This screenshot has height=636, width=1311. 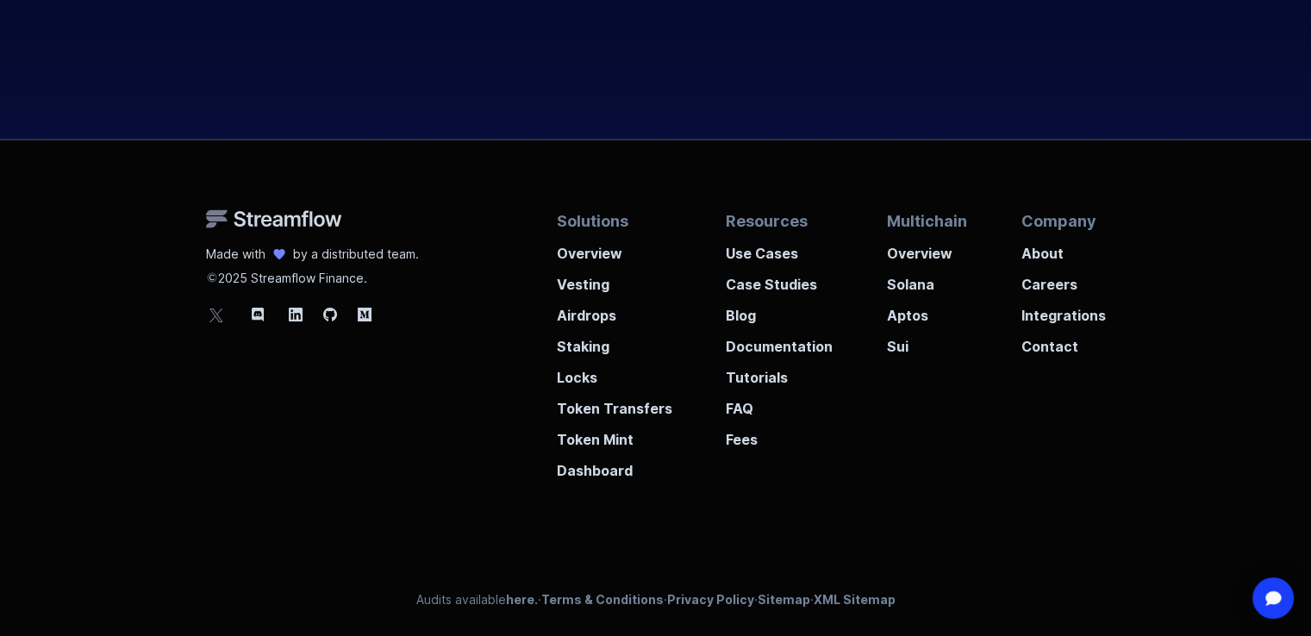 I want to click on a: Terms & Conditions, so click(x=602, y=599).